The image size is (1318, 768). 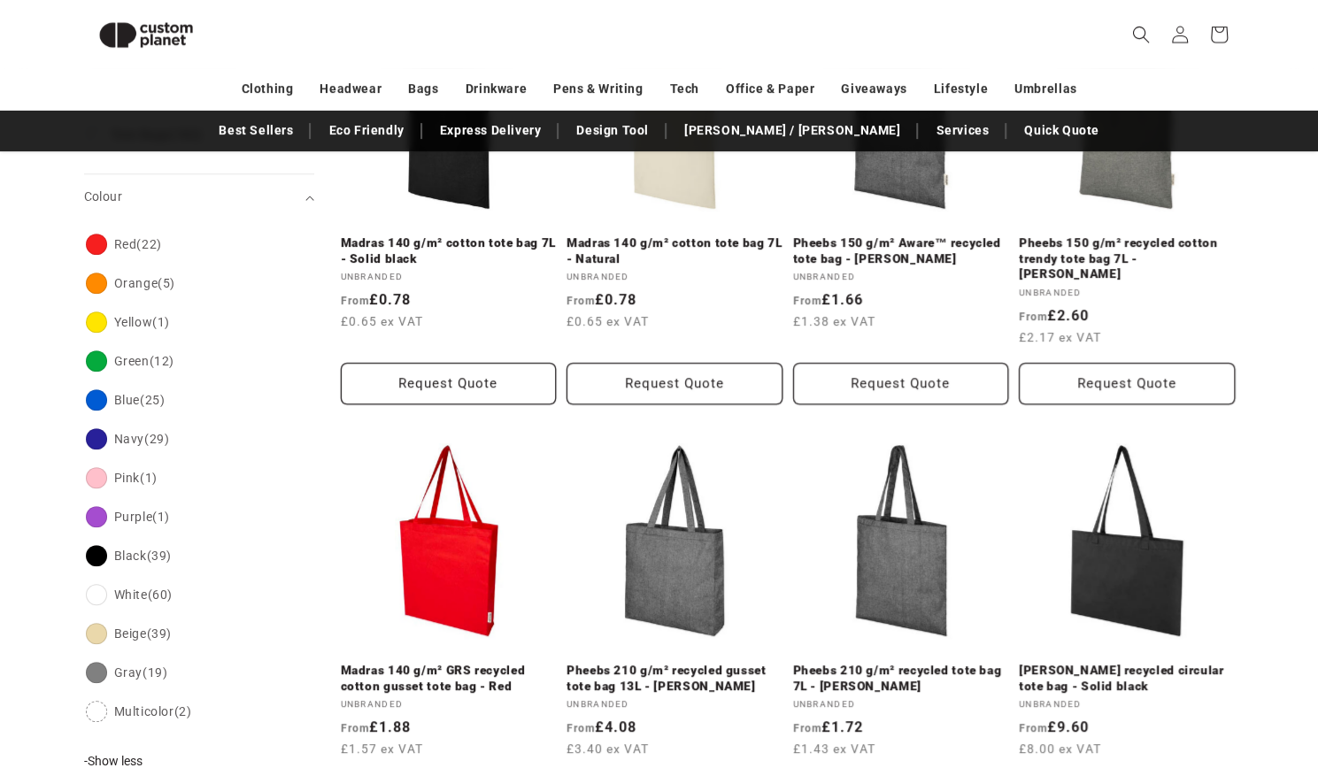 What do you see at coordinates (199, 196) in the screenshot?
I see `summary: Colour (0 selected)` at bounding box center [199, 196].